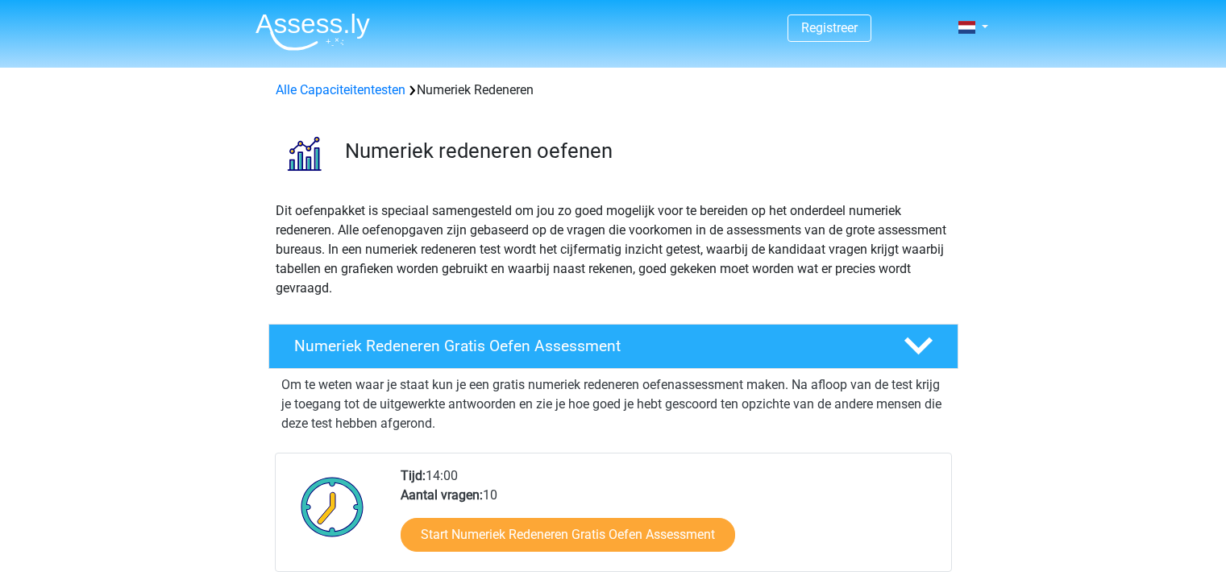  Describe the element at coordinates (332, 507) in the screenshot. I see `img: Klok` at that location.